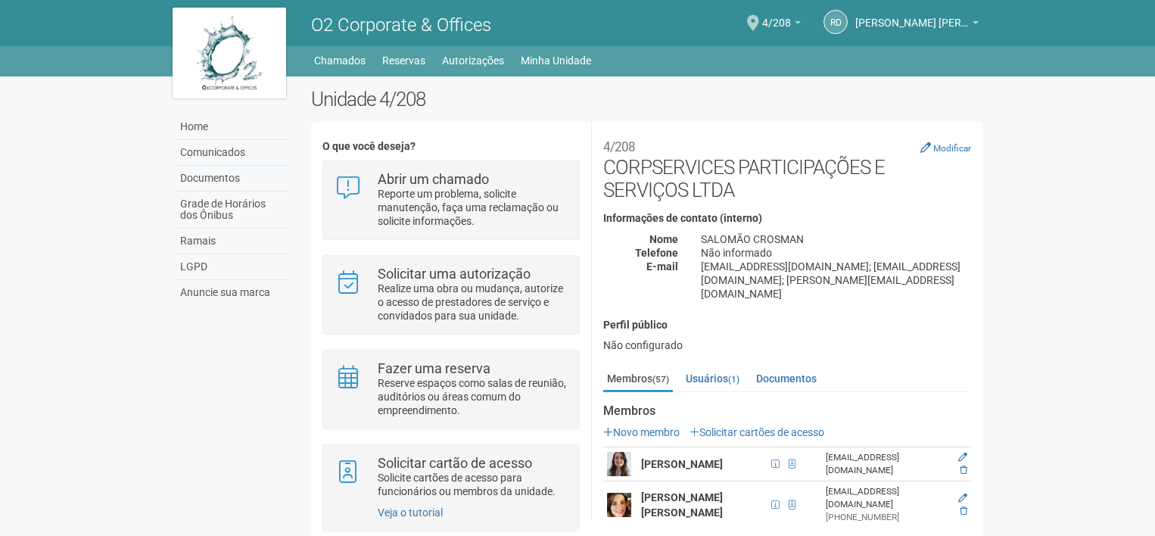 This screenshot has height=536, width=1155. Describe the element at coordinates (472, 396) in the screenshot. I see `p: Reserve espaços como salas de reunião, auditórios ou áreas comum do empreendimento.` at that location.